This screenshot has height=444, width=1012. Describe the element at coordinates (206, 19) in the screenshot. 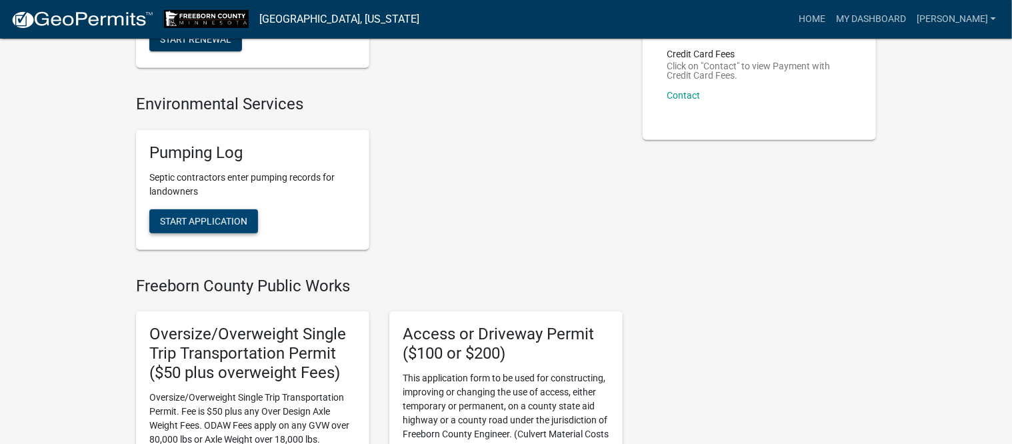

I see `img: Freeborn County, Minnesota` at that location.